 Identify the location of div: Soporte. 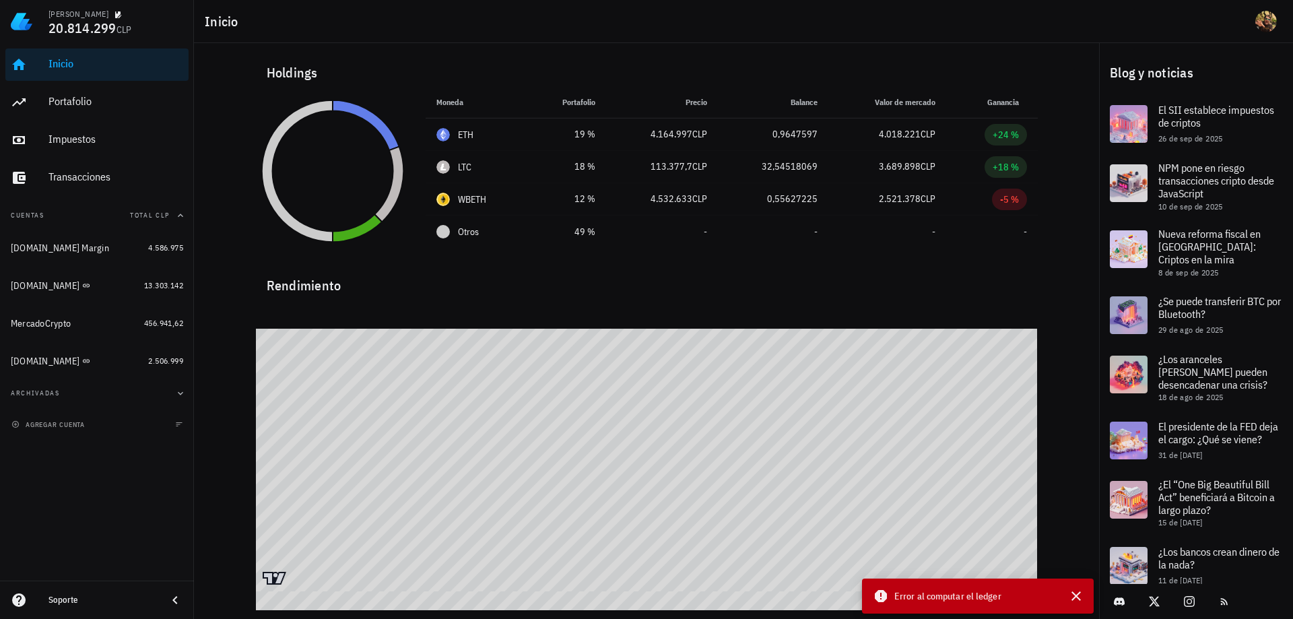
(102, 600).